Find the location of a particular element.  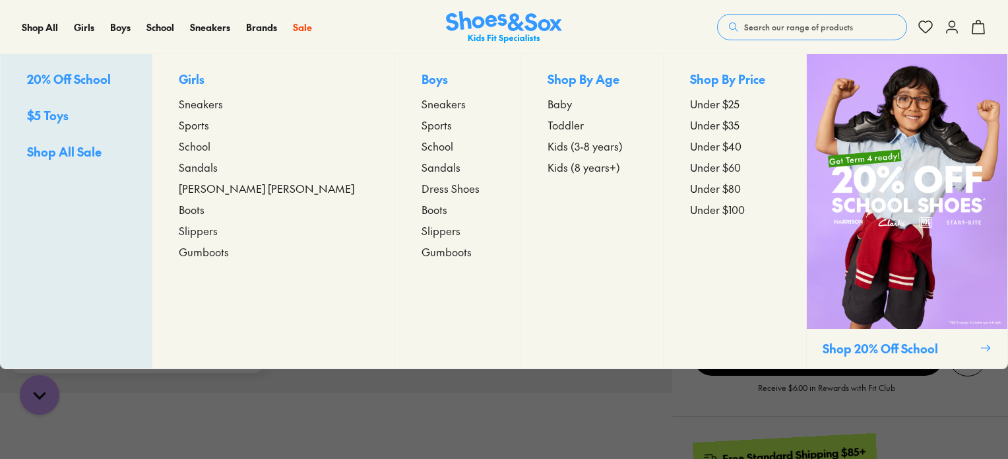

a: Kids (3-8 years) is located at coordinates (593, 146).